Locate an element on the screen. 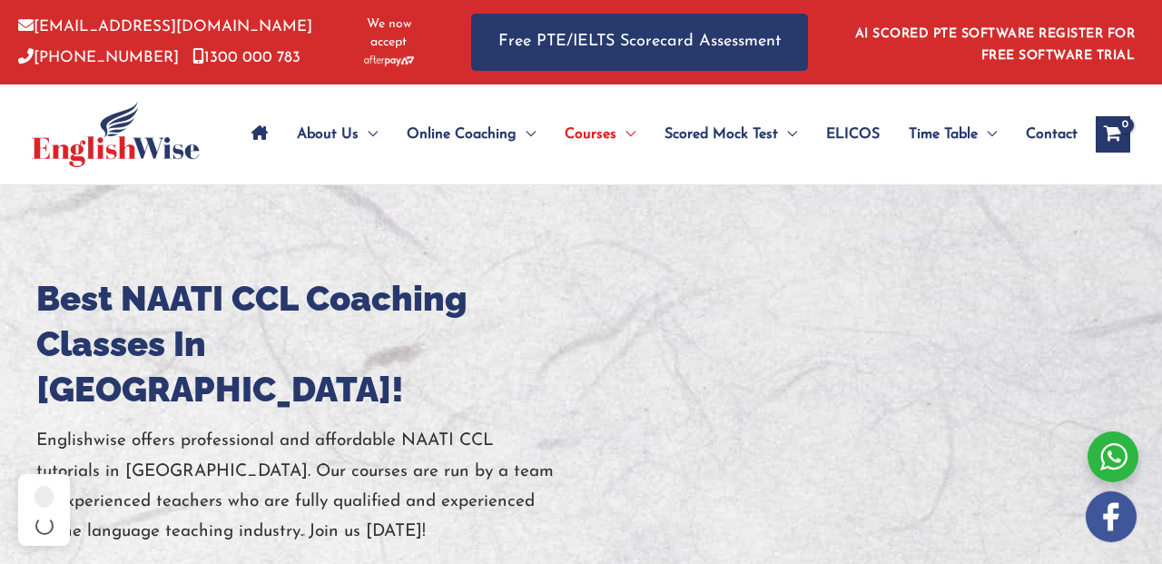  img: white-facebook.png is located at coordinates (1111, 517).